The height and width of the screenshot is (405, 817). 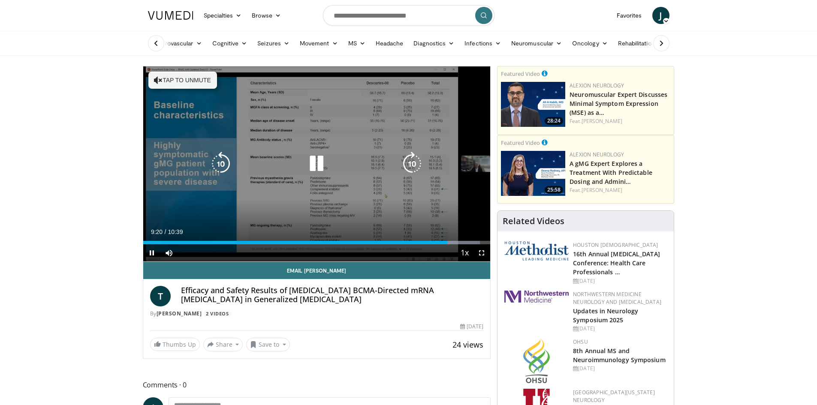 I want to click on button: Playback Rate, so click(x=464, y=253).